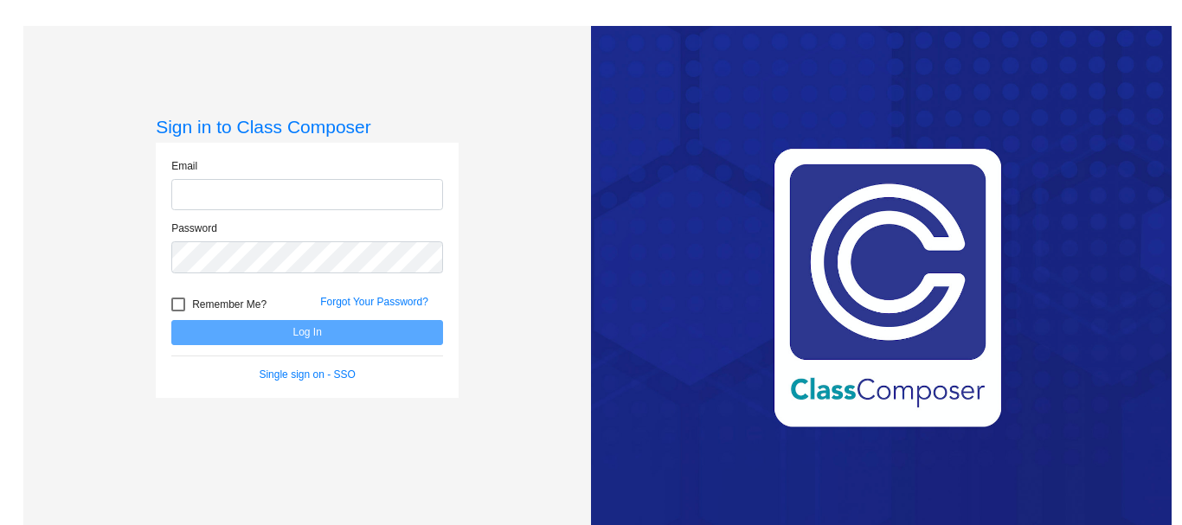 The image size is (1182, 525). I want to click on h3: Sign in to Class Composer, so click(307, 126).